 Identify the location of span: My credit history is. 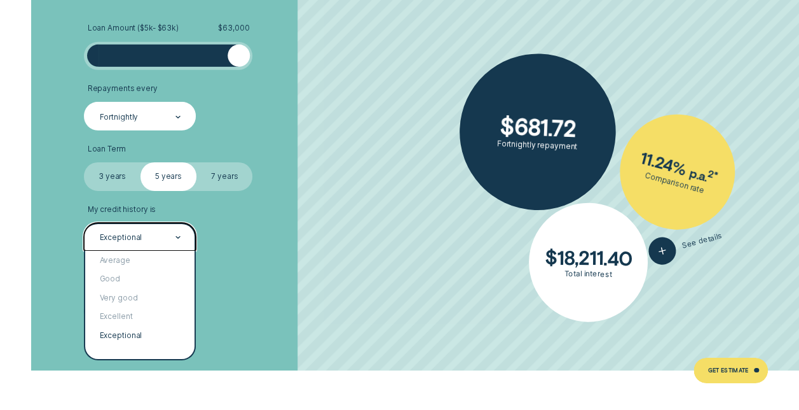
(122, 209).